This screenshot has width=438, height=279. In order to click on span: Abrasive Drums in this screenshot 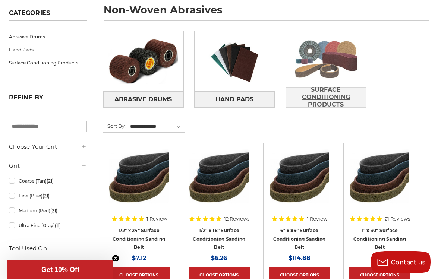, I will do `click(143, 99)`.